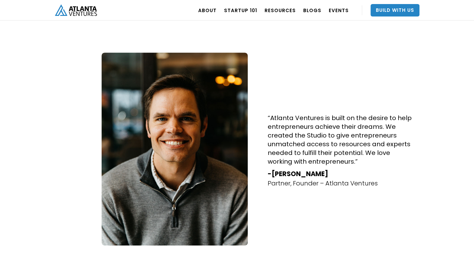 The image size is (474, 257). Describe the element at coordinates (323, 184) in the screenshot. I see `p: Partner, Founder – Atlanta Ventures` at that location.